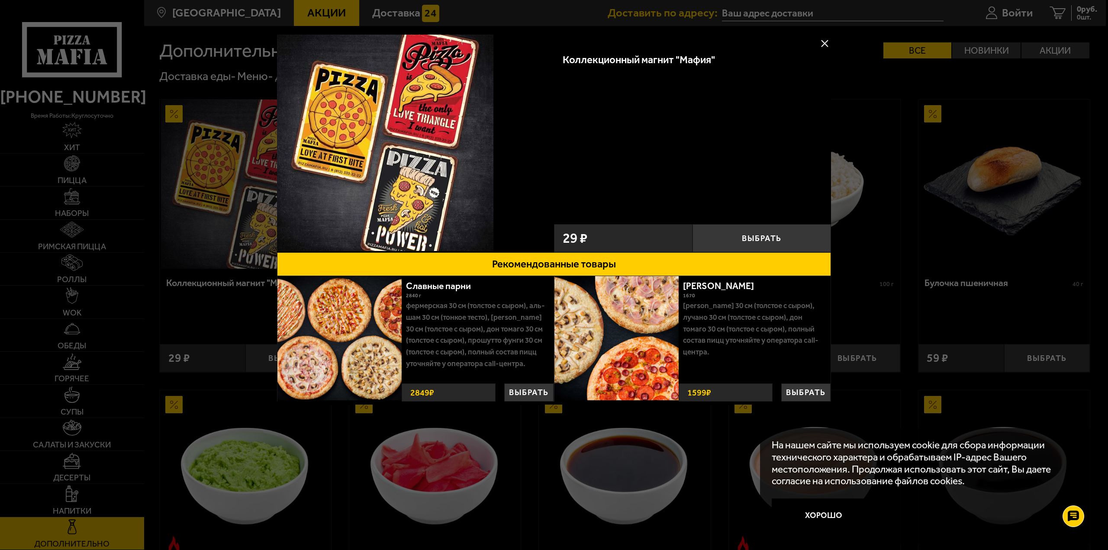 The height and width of the screenshot is (550, 1108). I want to click on div: Коллекционный магнит "Мафия", so click(688, 60).